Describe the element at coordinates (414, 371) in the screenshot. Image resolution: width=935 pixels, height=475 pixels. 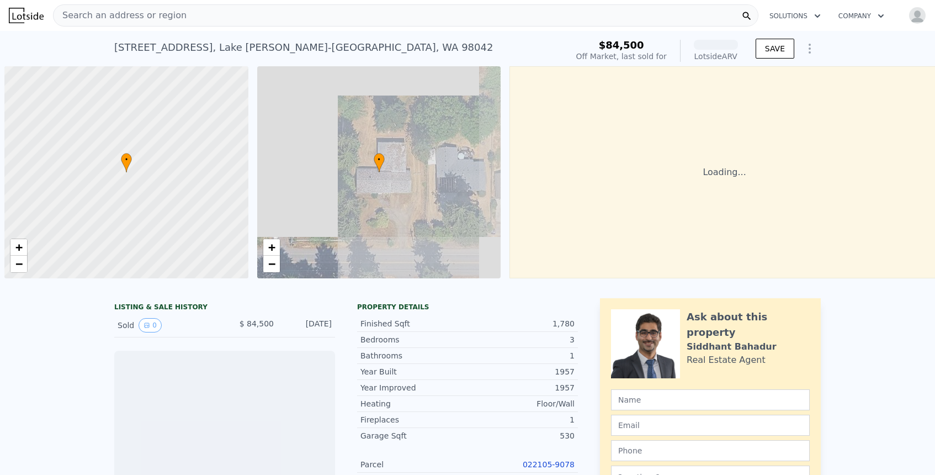
I see `div: Year Built` at that location.